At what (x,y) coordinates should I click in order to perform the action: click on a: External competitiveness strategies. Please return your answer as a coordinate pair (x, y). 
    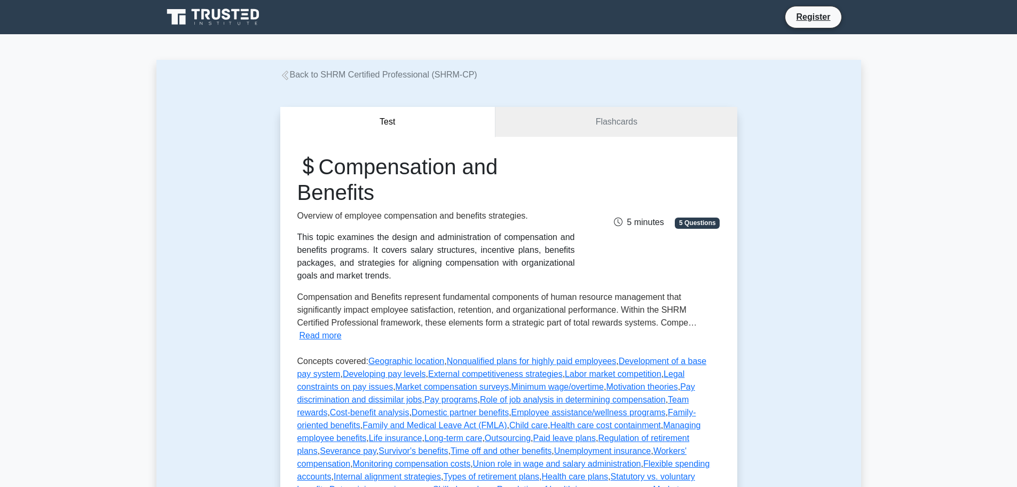
    Looking at the image, I should click on (496, 373).